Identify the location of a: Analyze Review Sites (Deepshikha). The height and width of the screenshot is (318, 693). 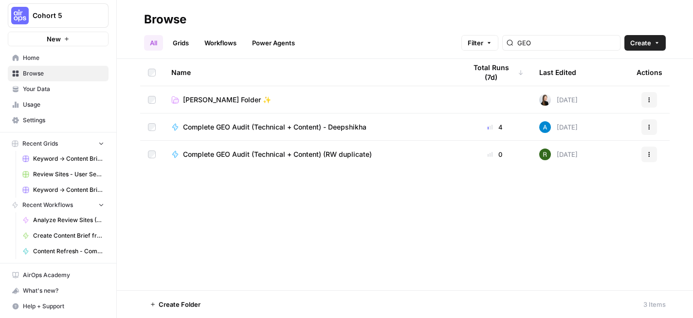
(63, 220).